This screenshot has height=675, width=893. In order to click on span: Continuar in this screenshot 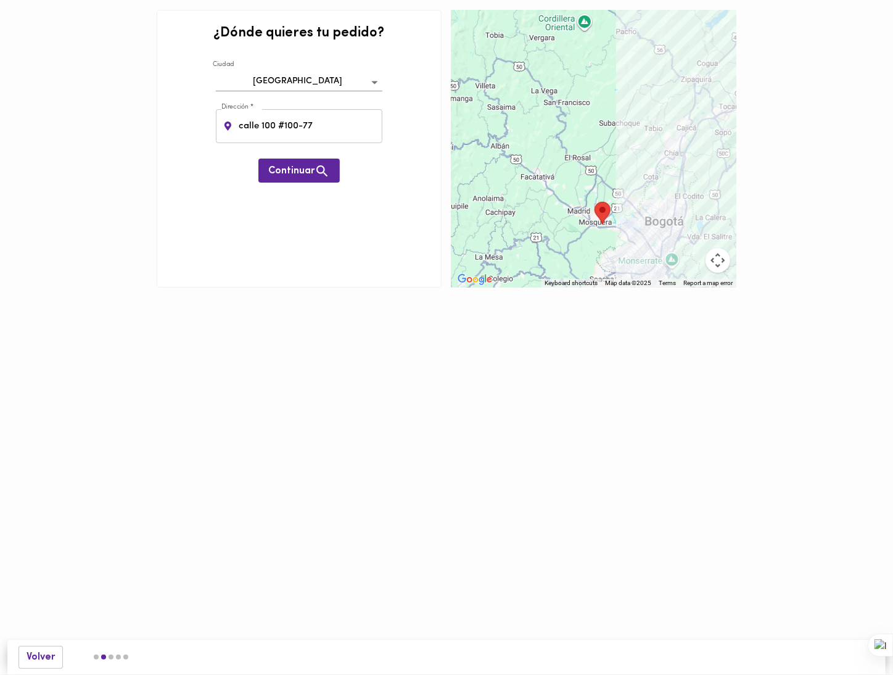, I will do `click(299, 171)`.